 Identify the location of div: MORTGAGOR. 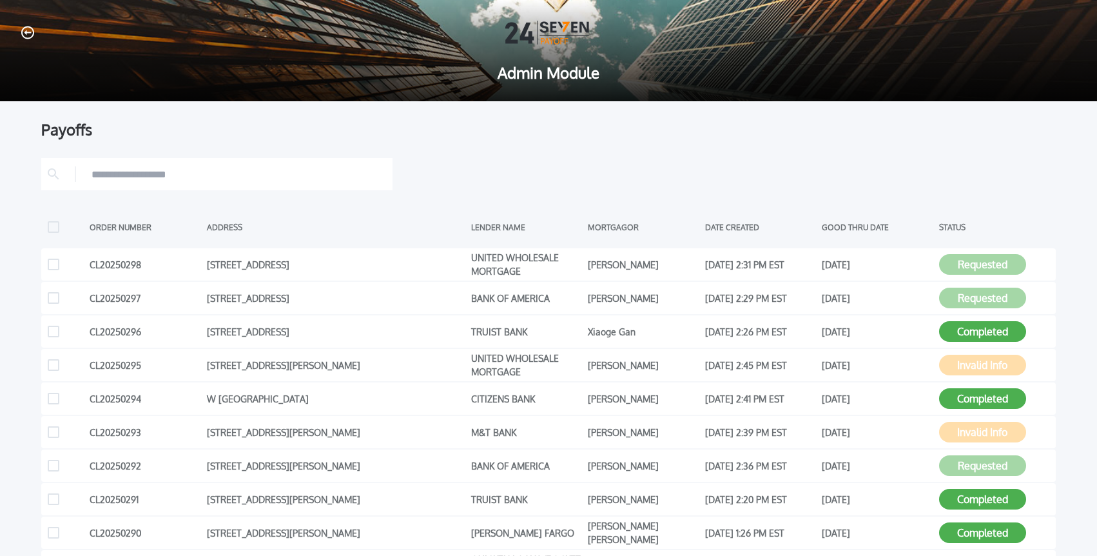
(643, 227).